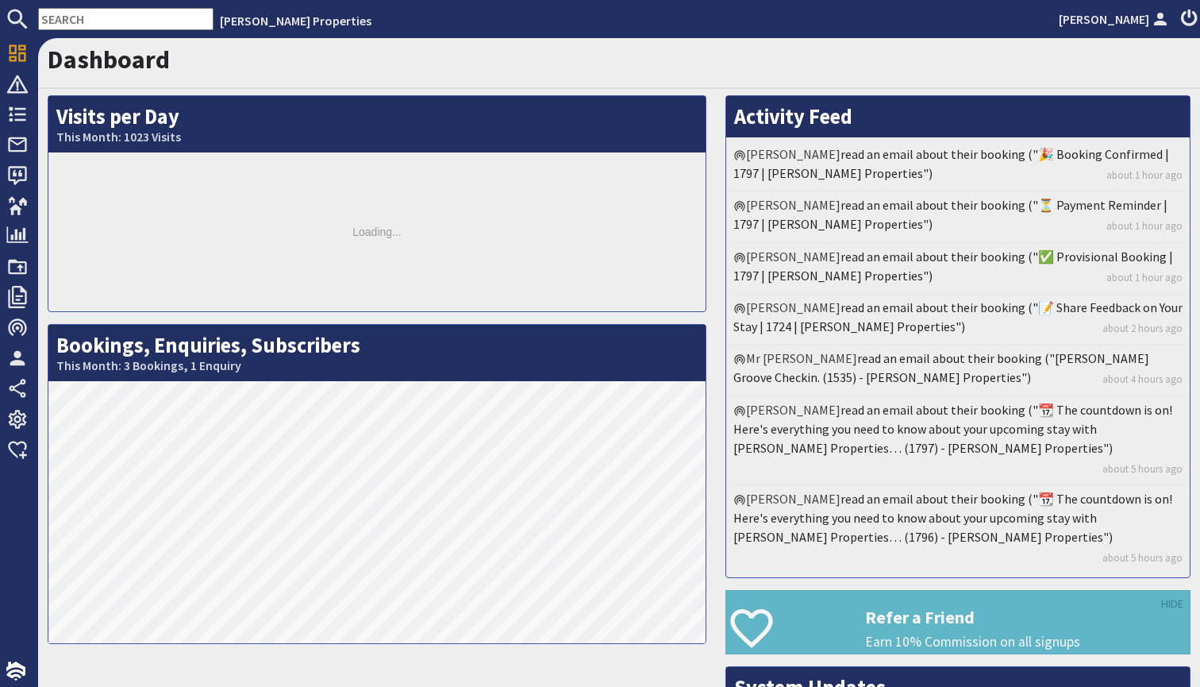  What do you see at coordinates (1142, 379) in the screenshot?
I see `a: about 4 hours ago` at bounding box center [1142, 379].